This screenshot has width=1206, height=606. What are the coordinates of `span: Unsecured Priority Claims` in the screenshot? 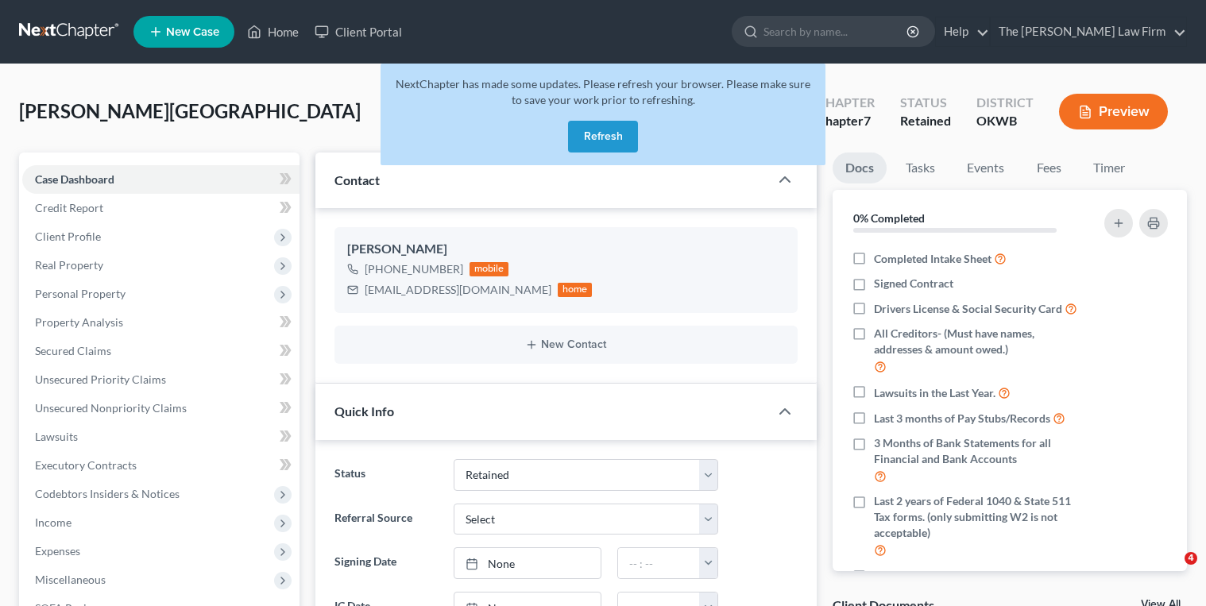 It's located at (100, 379).